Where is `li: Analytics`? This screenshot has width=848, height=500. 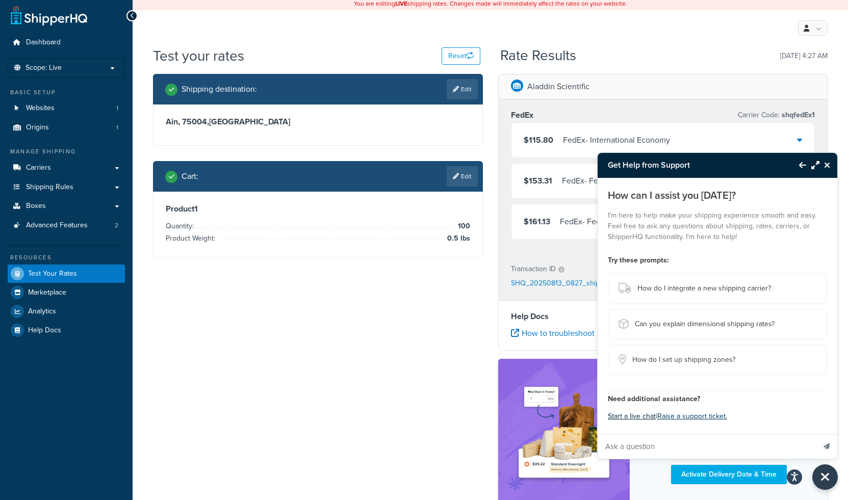
li: Analytics is located at coordinates (66, 312).